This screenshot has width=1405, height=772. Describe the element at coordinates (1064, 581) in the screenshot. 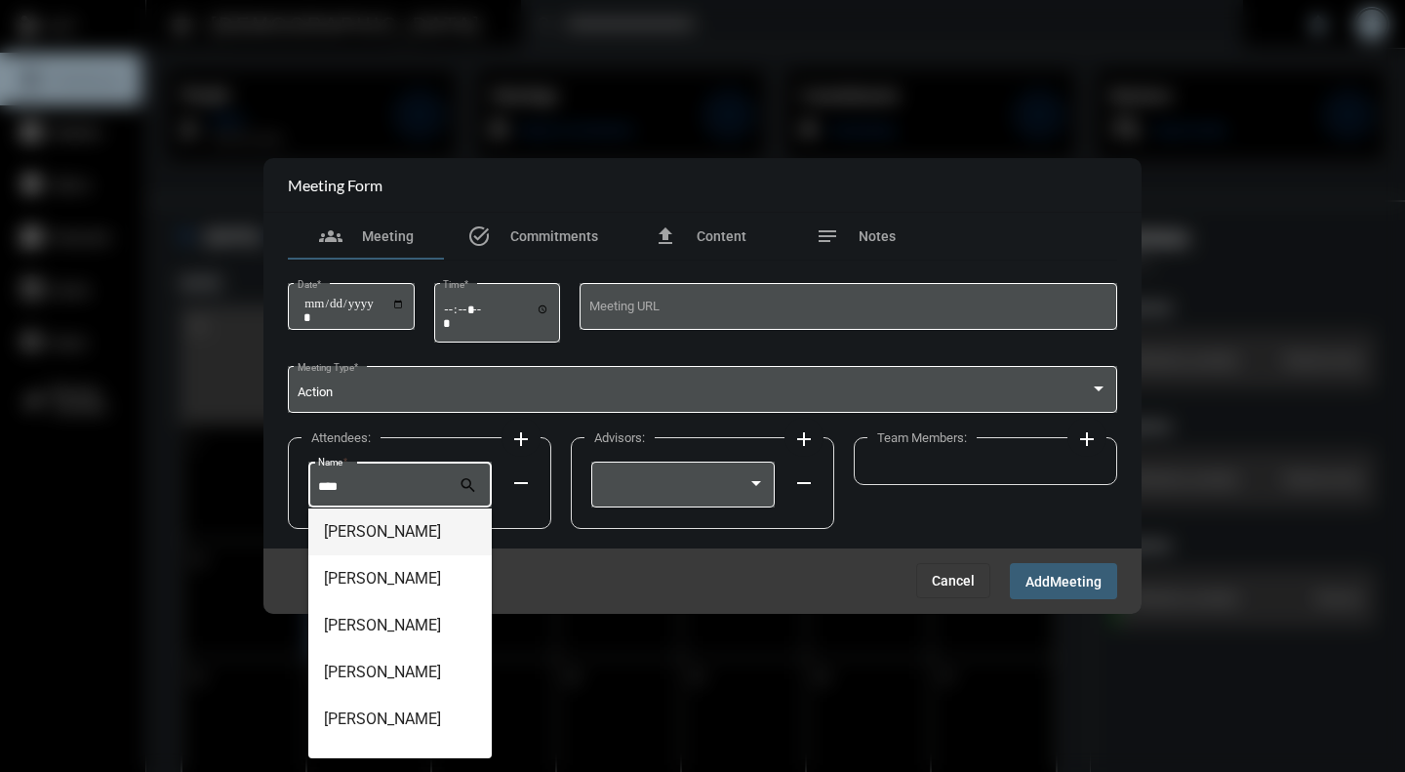

I see `button: AddMeeting` at that location.